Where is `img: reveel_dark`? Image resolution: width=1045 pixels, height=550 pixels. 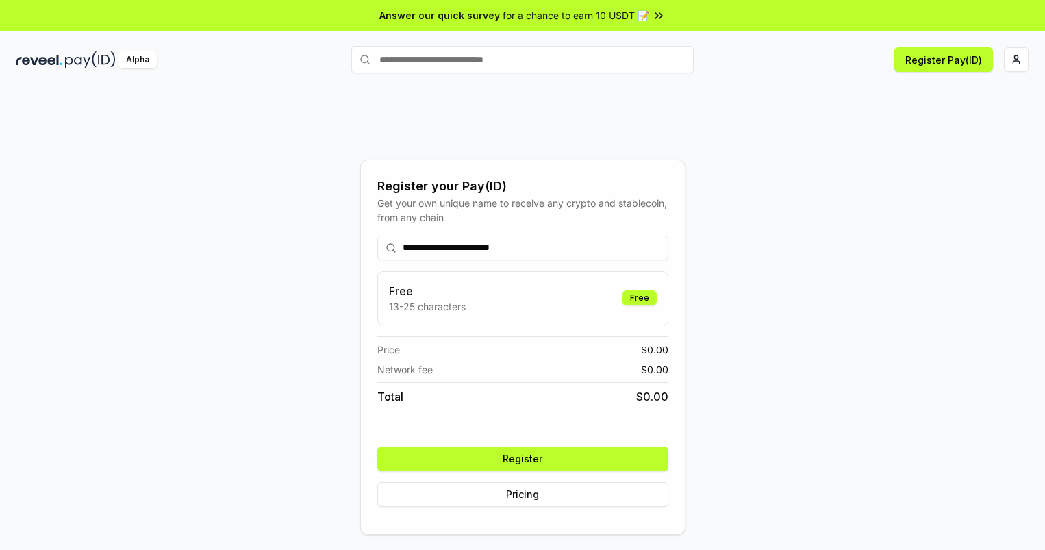 img: reveel_dark is located at coordinates (39, 60).